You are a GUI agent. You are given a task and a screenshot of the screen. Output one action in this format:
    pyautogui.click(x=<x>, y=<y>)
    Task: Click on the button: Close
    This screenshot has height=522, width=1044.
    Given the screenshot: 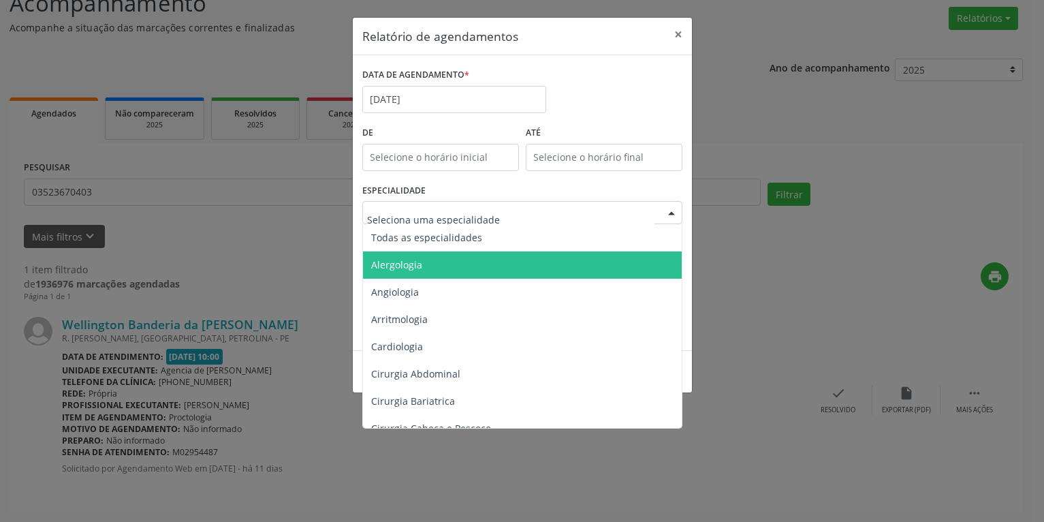 What is the action you would take?
    pyautogui.click(x=678, y=34)
    